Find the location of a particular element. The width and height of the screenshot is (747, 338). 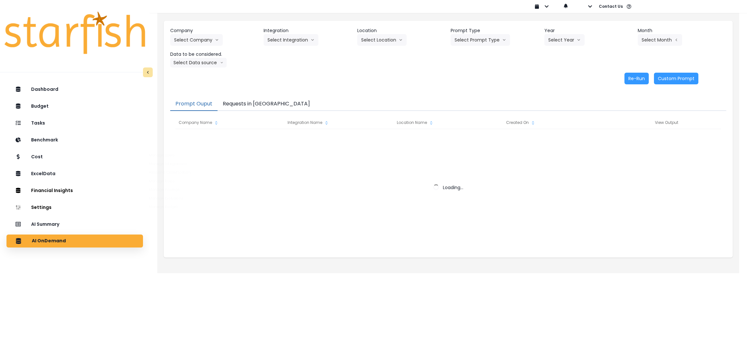

div: Created On is located at coordinates (558, 123).